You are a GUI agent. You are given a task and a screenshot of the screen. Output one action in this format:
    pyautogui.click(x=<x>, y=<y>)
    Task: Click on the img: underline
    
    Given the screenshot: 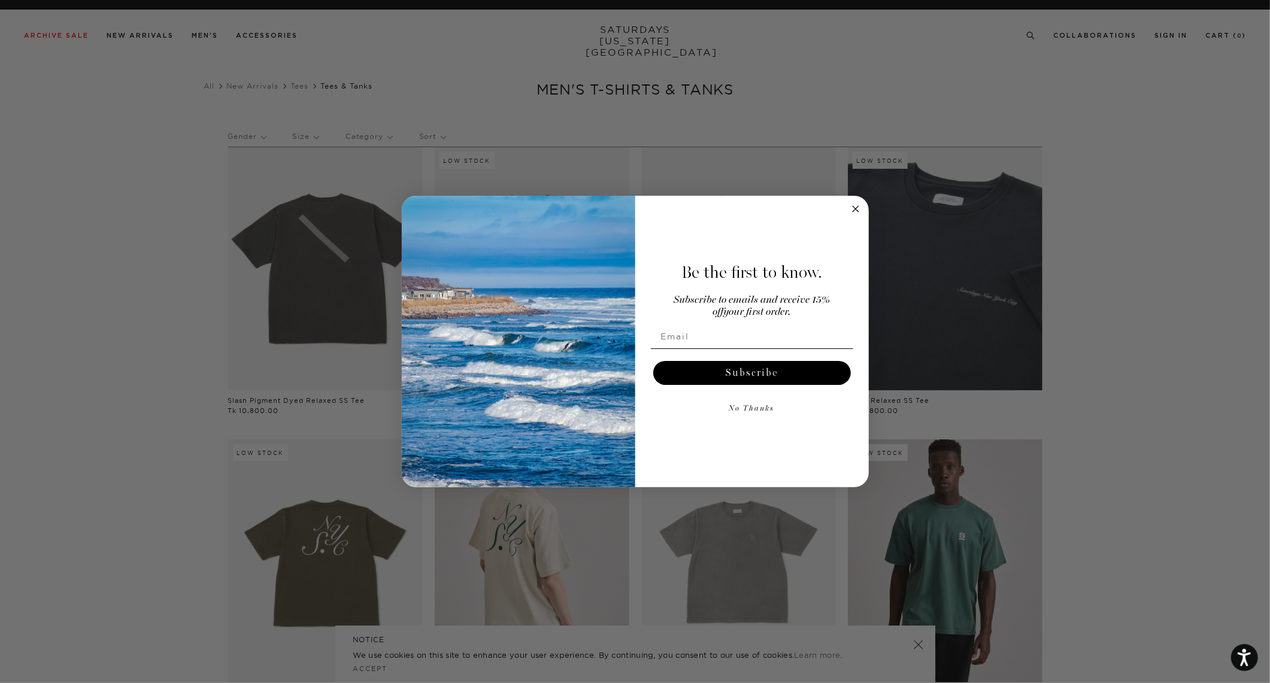 What is the action you would take?
    pyautogui.click(x=752, y=348)
    